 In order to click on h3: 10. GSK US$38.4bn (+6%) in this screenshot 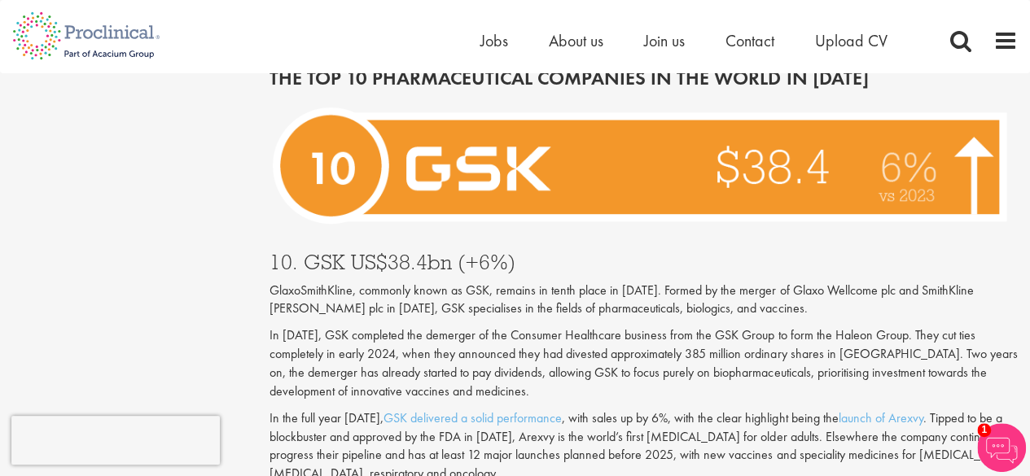, I will do `click(643, 262)`.